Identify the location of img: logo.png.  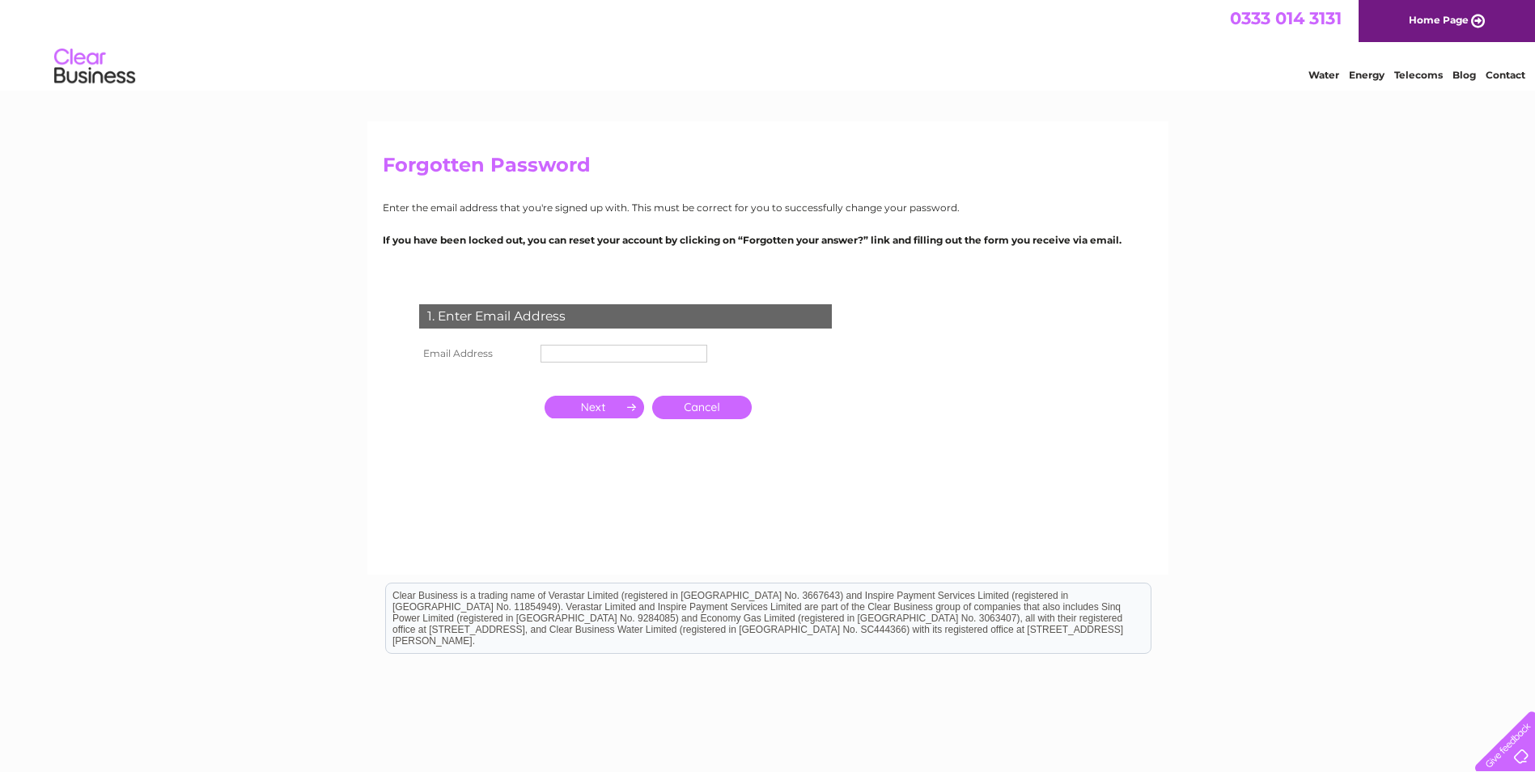
(95, 66).